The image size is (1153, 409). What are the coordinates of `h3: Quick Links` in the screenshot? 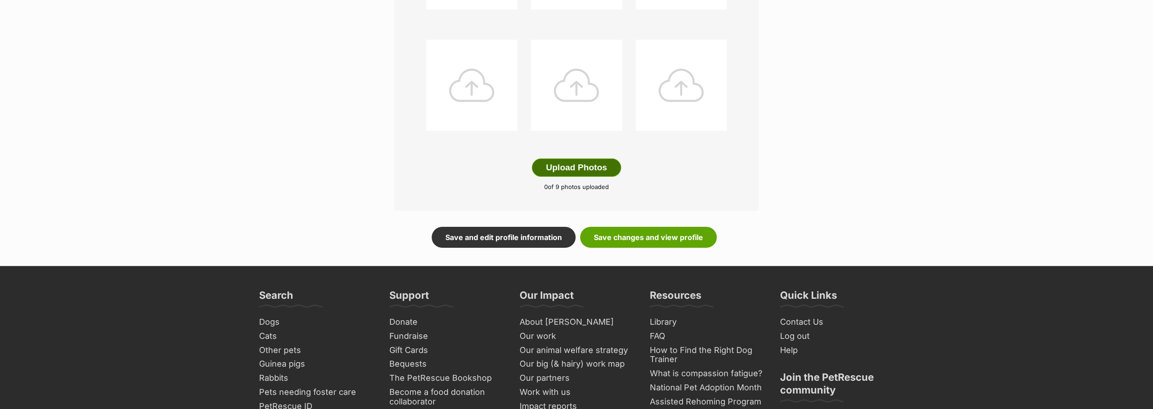 It's located at (809, 298).